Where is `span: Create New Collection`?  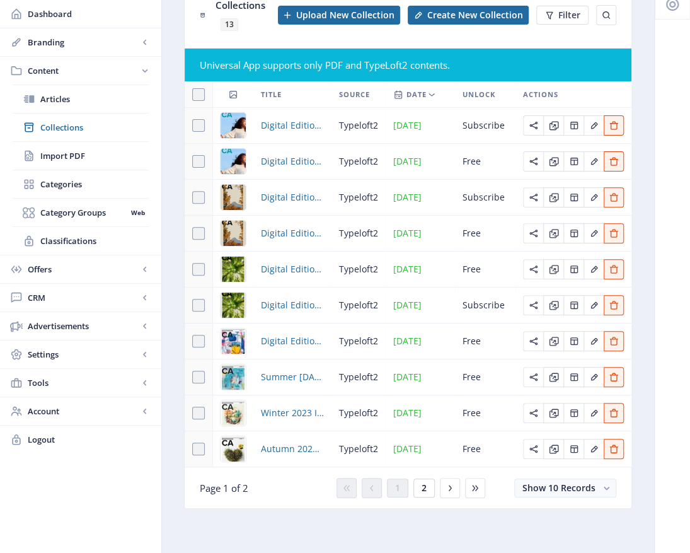
span: Create New Collection is located at coordinates (475, 15).